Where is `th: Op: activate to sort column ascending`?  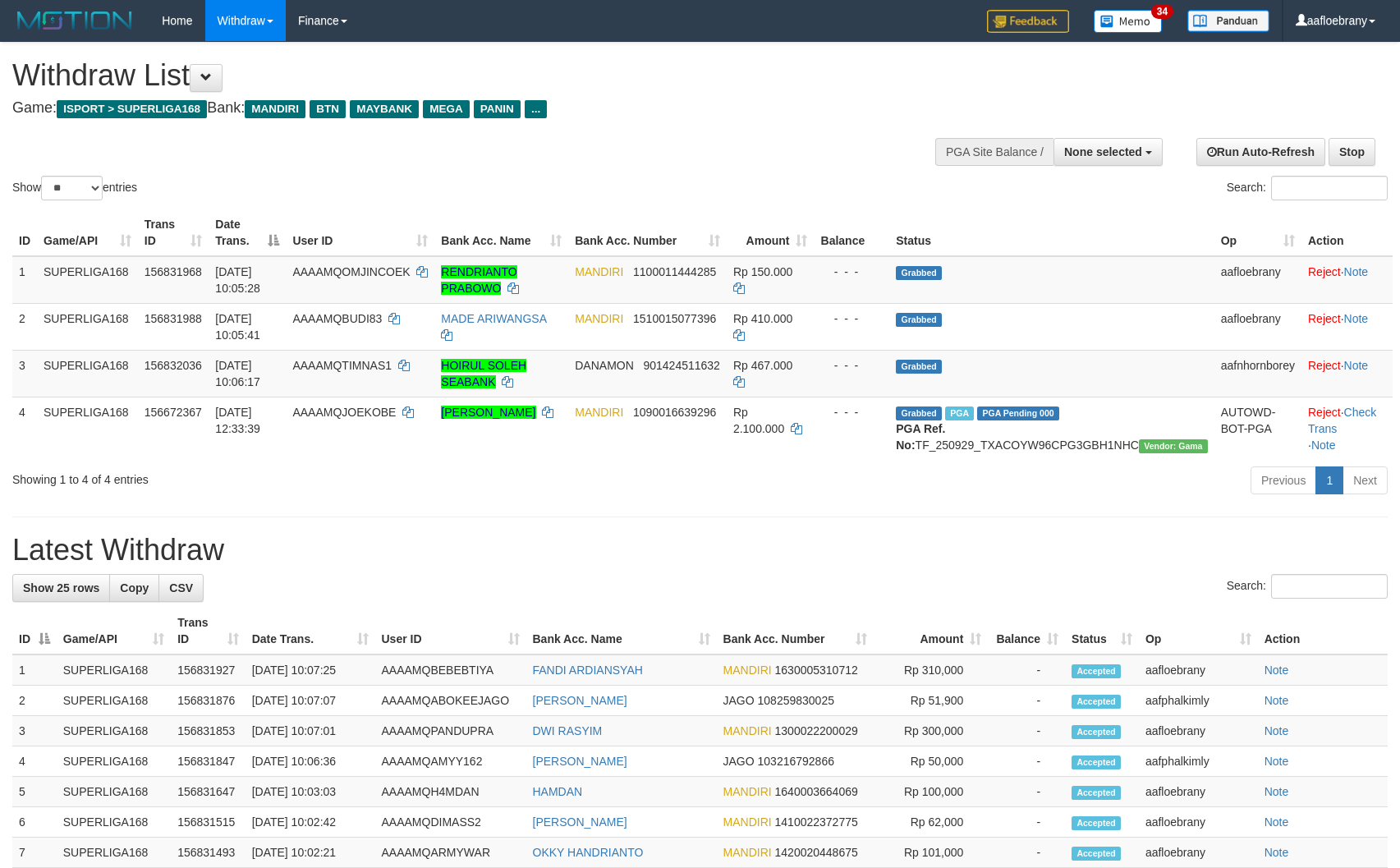 th: Op: activate to sort column ascending is located at coordinates (1259, 232).